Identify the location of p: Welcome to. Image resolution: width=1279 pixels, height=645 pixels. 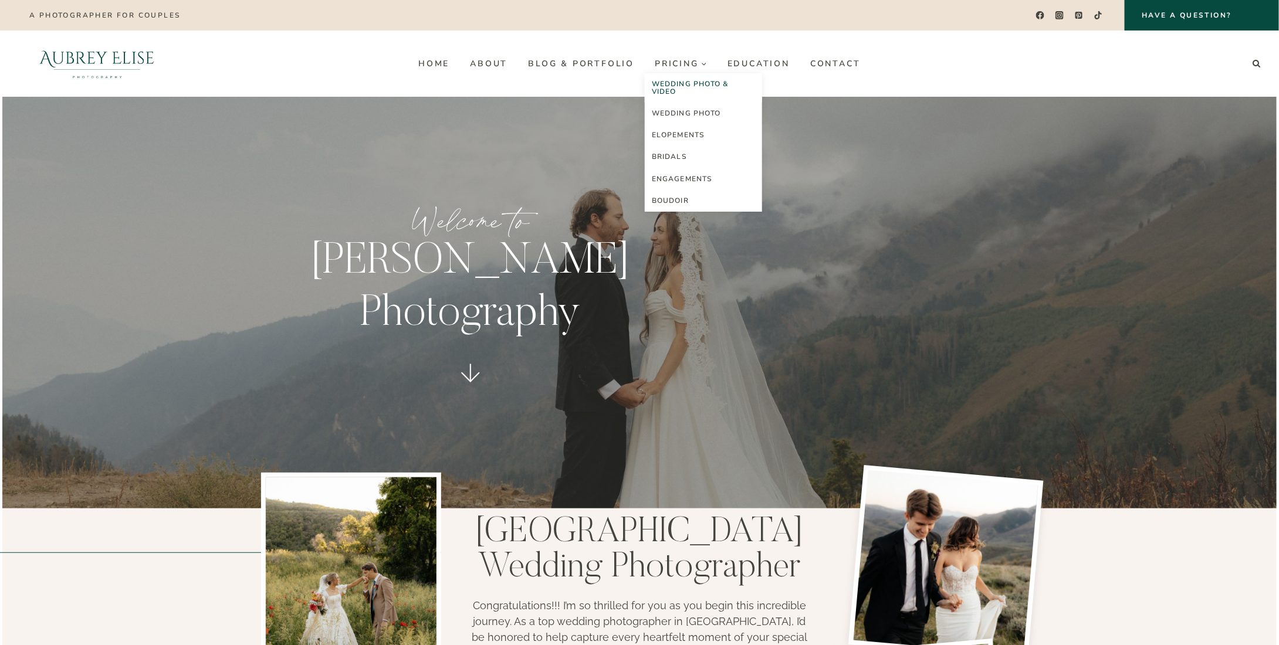
(470, 221).